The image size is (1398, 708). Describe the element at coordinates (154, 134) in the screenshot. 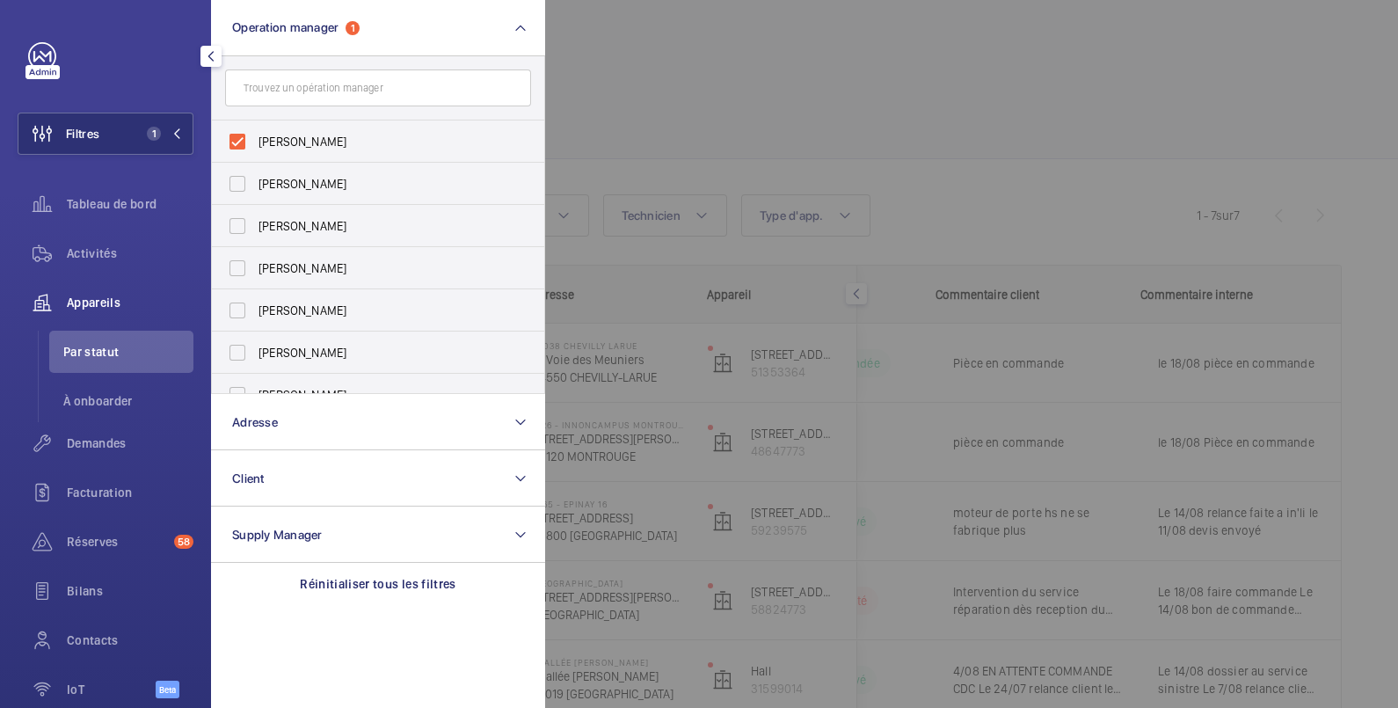

I see `span: 1` at that location.